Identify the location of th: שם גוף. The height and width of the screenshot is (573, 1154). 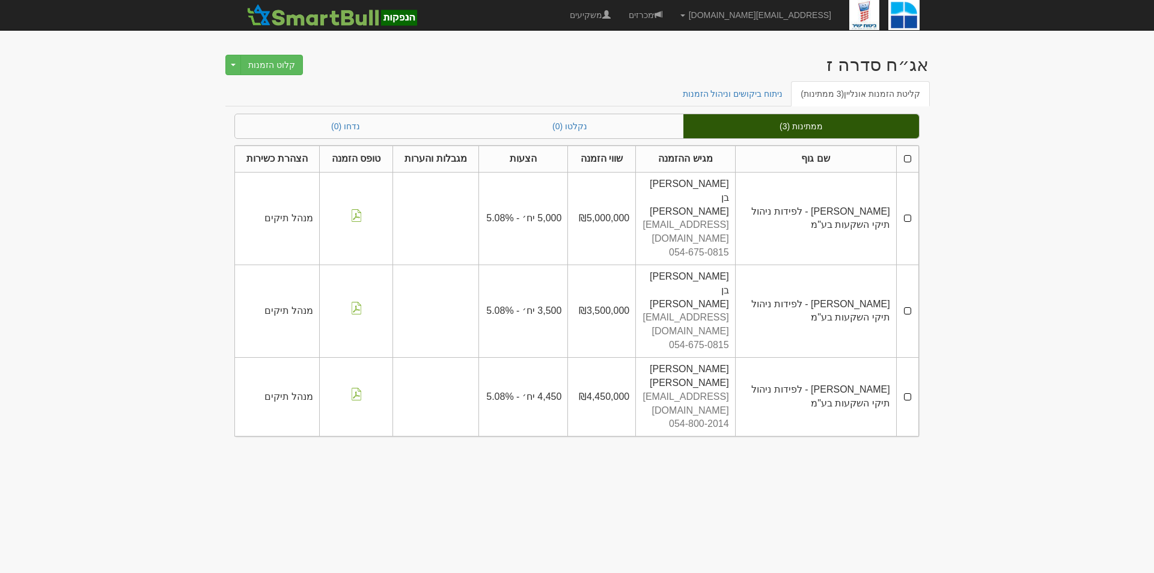
(816, 159).